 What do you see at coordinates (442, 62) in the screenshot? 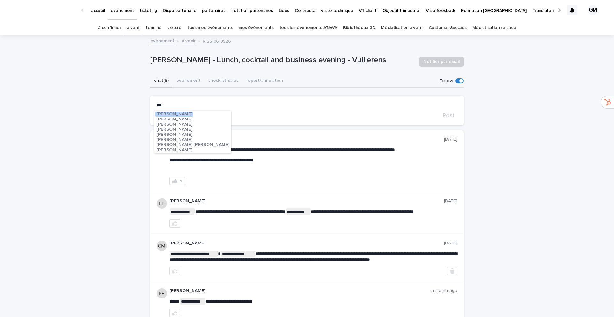
I see `button: Notifier par email` at bounding box center [442, 62].